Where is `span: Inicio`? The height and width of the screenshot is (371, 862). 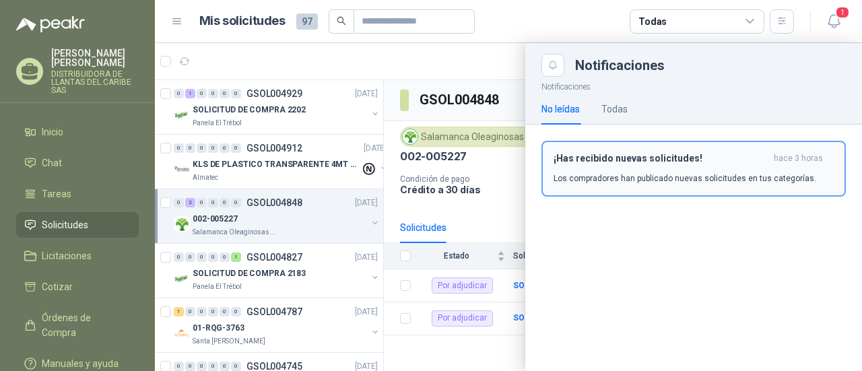 span: Inicio is located at coordinates (53, 132).